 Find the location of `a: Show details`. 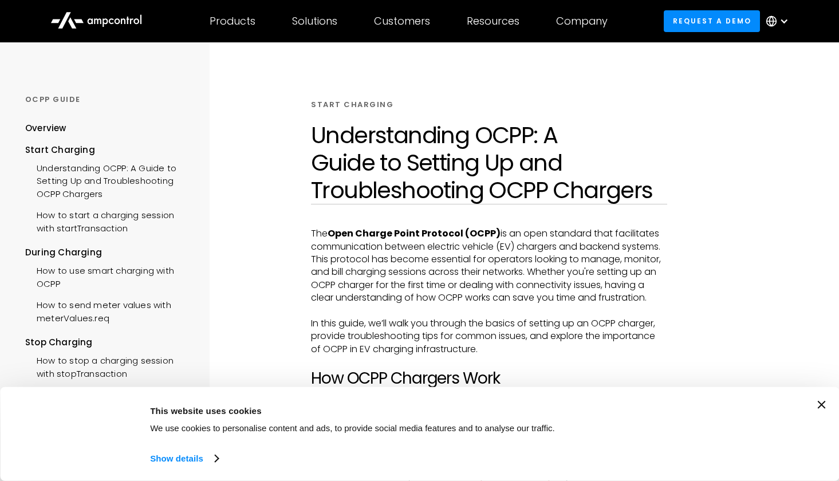

a: Show details is located at coordinates (184, 459).